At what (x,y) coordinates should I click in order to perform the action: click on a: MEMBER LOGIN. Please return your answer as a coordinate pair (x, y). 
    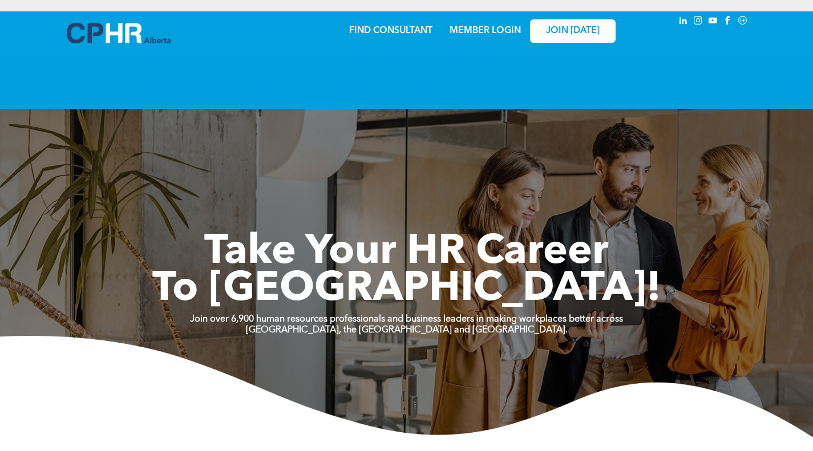
    Looking at the image, I should click on (485, 31).